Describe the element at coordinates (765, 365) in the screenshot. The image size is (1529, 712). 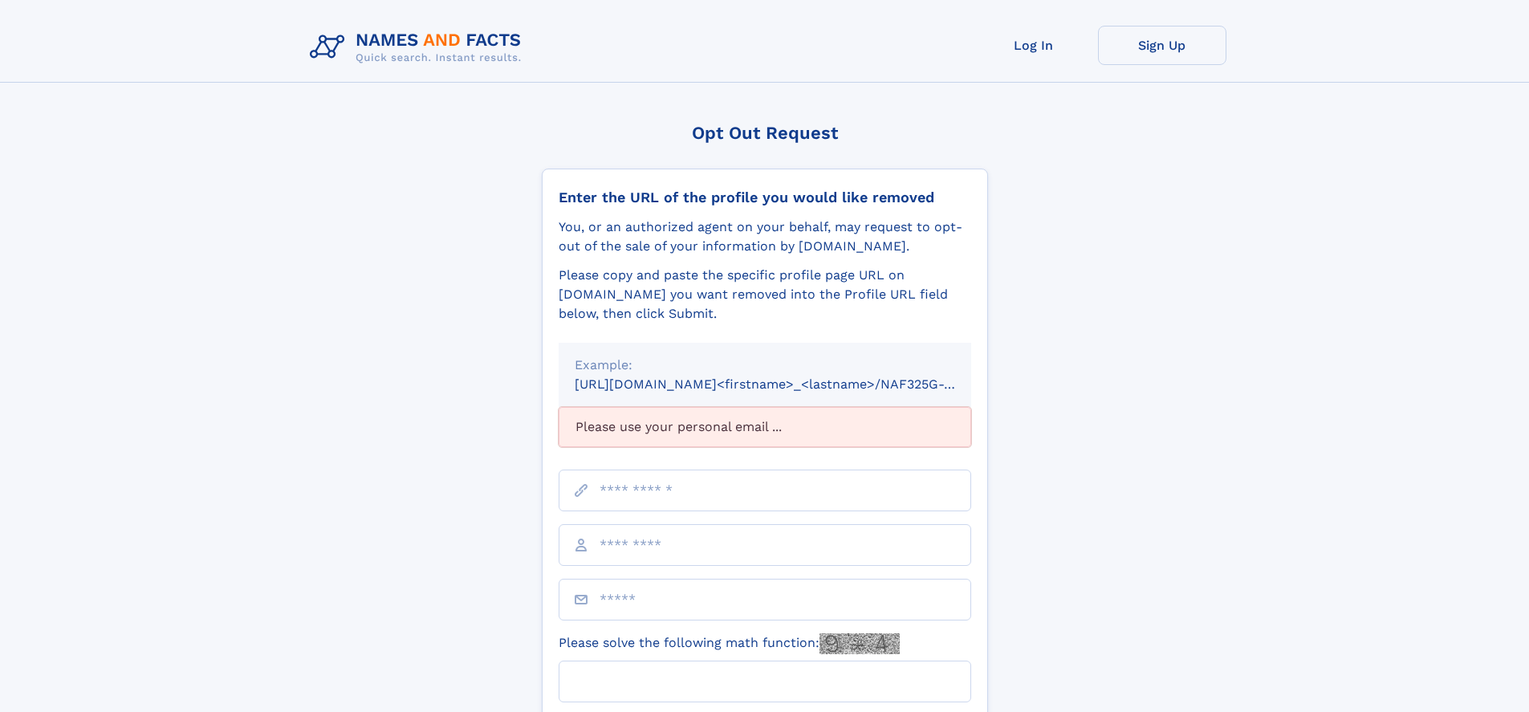
I see `div: Example:` at that location.